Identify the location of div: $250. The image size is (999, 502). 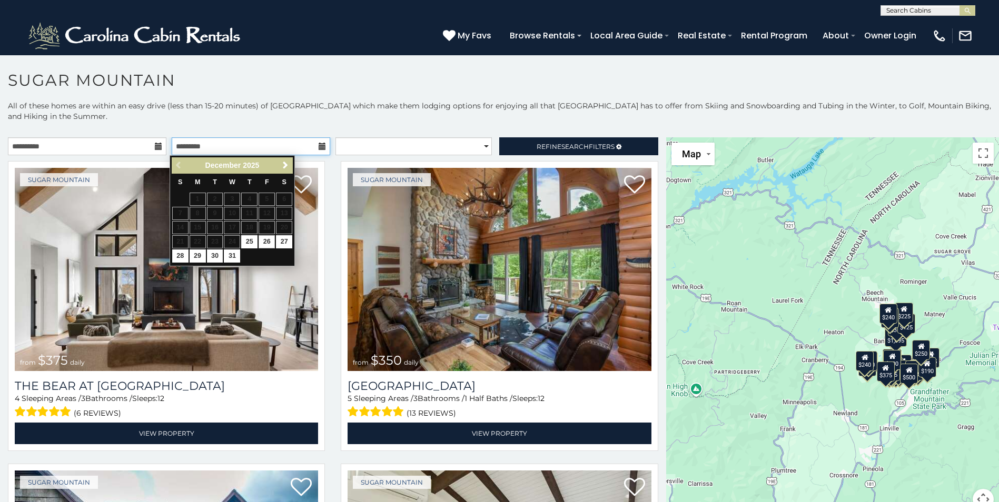
(921, 350).